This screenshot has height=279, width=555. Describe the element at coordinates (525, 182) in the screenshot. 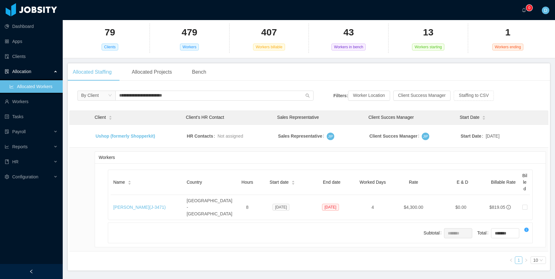

I see `span: Billed` at that location.